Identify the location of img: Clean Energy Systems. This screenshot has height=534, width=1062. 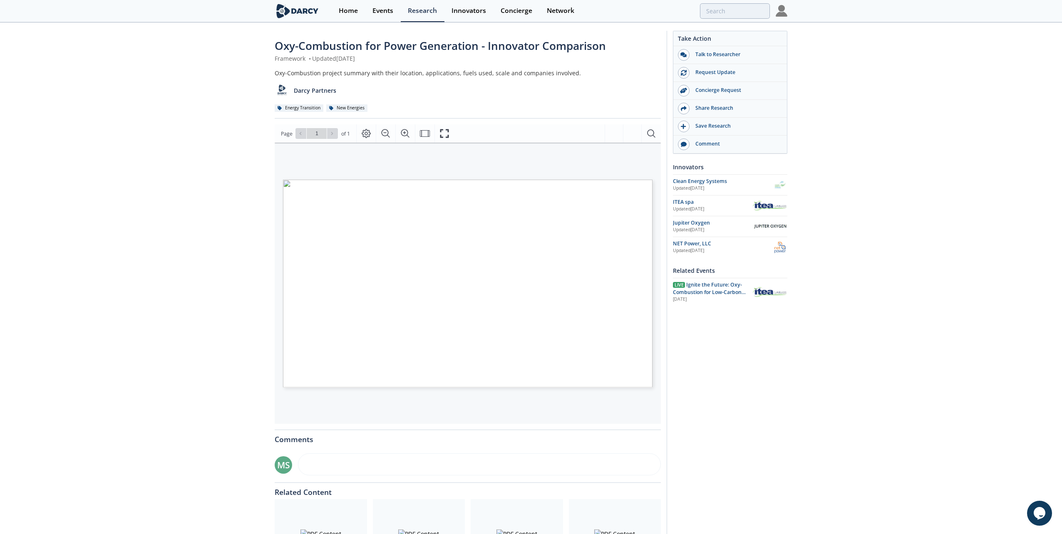
(780, 185).